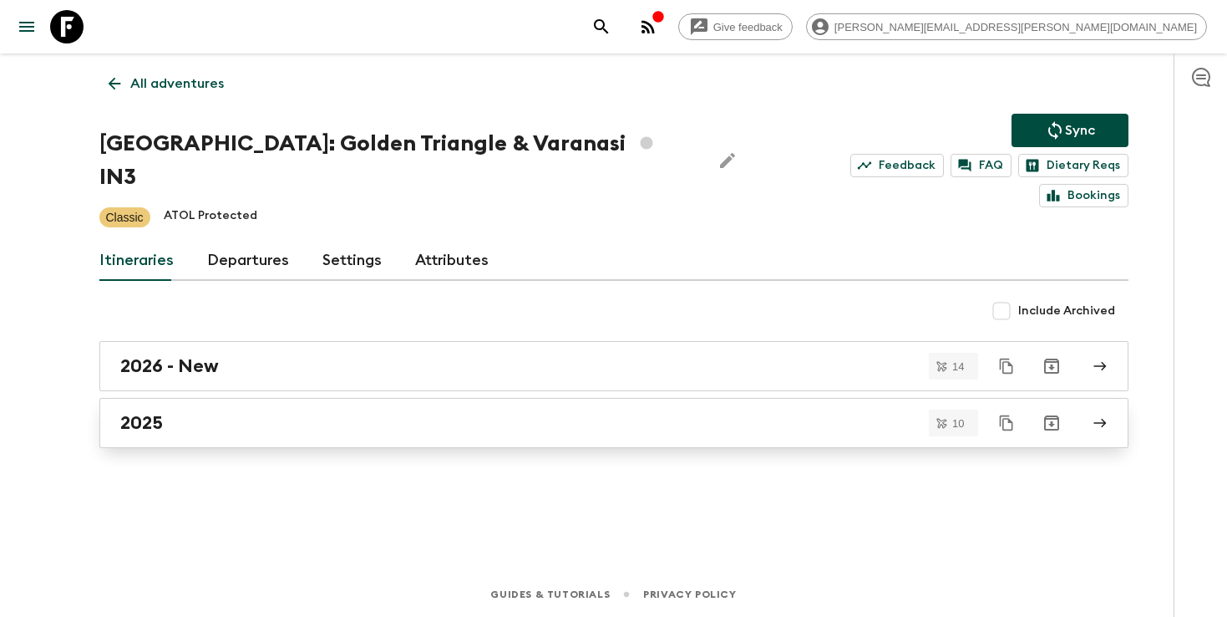  I want to click on h2: 2025, so click(141, 423).